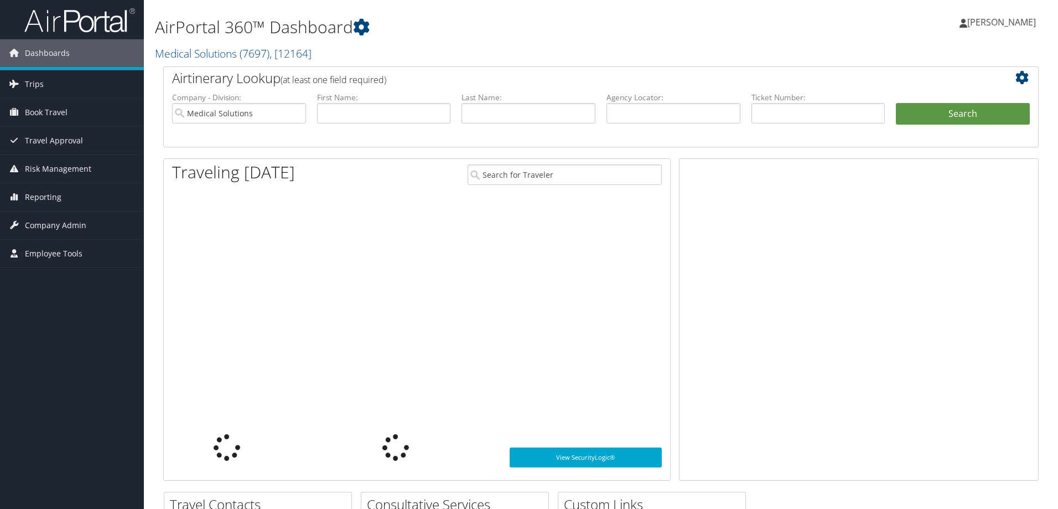  I want to click on button: Search, so click(963, 114).